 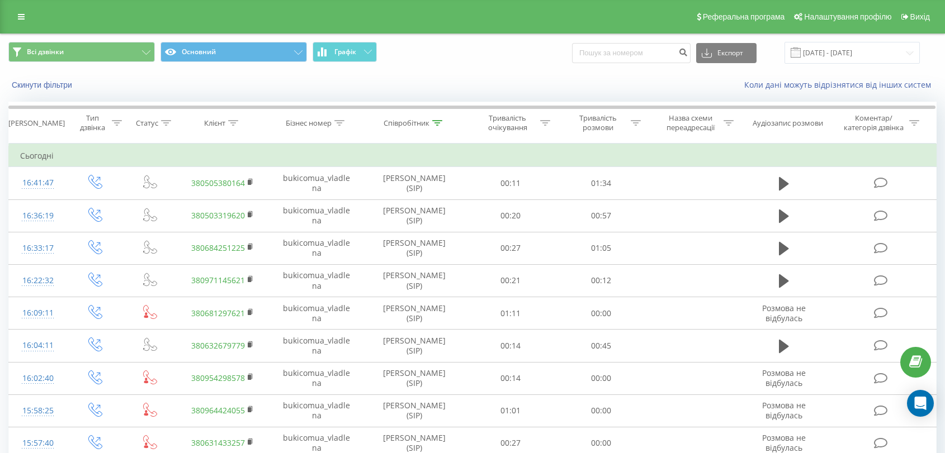 I want to click on div: Аудіозапис розмови, so click(x=787, y=123).